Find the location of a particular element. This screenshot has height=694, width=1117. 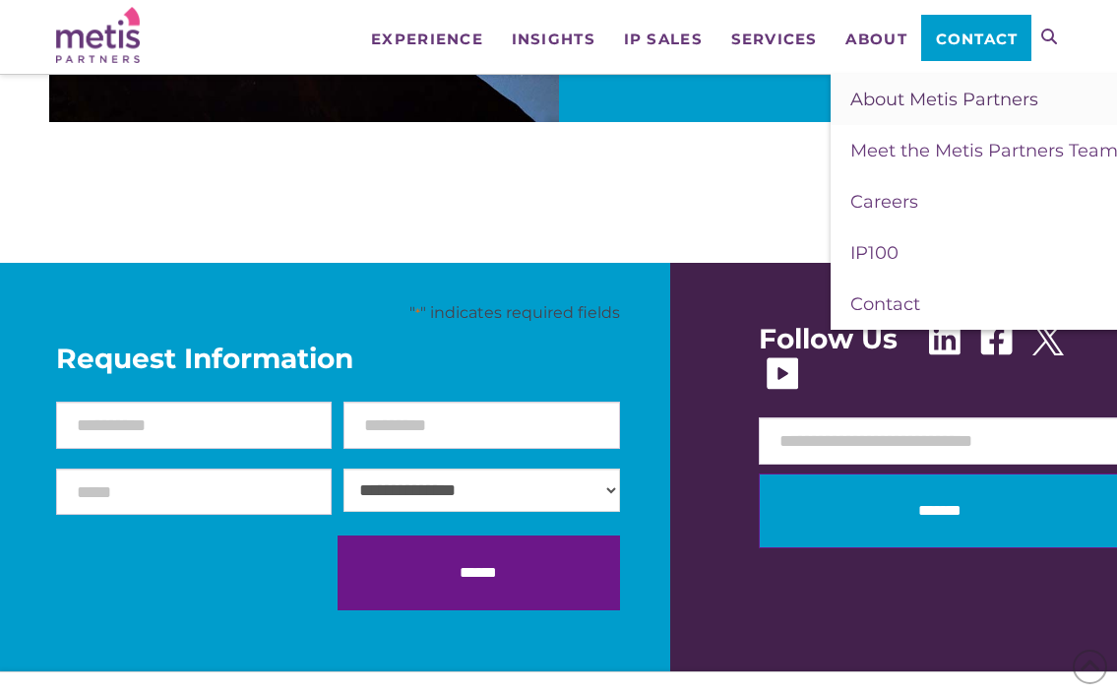

span: About is located at coordinates (876, 38).